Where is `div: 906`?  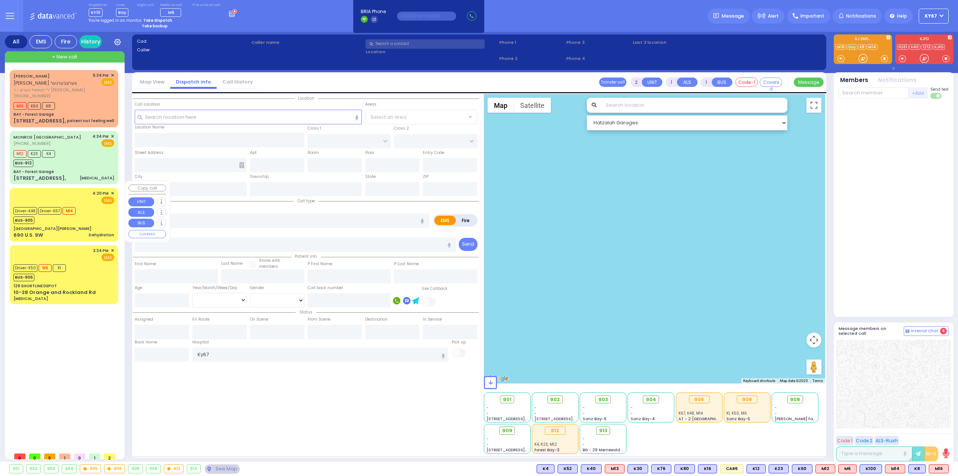
div: 906 is located at coordinates (747, 399).